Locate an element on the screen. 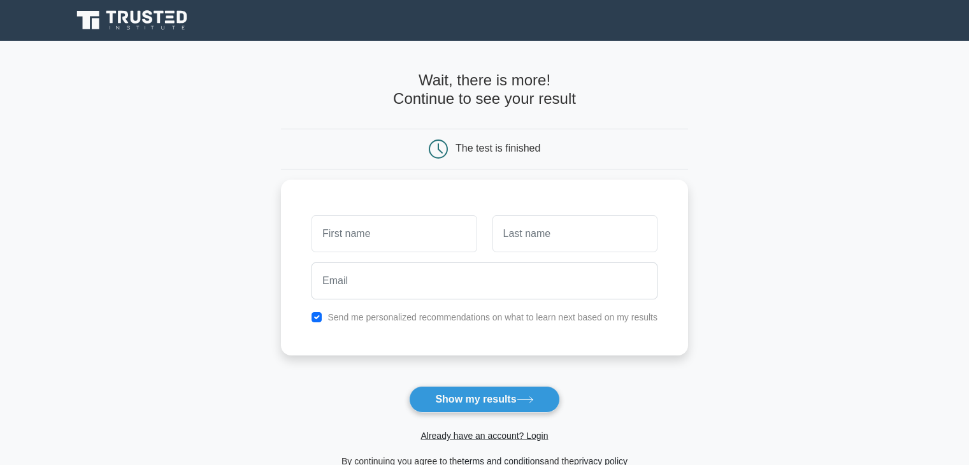 Image resolution: width=969 pixels, height=465 pixels. label: Send me personalized recommendations on what to learn next based on my results is located at coordinates (493, 317).